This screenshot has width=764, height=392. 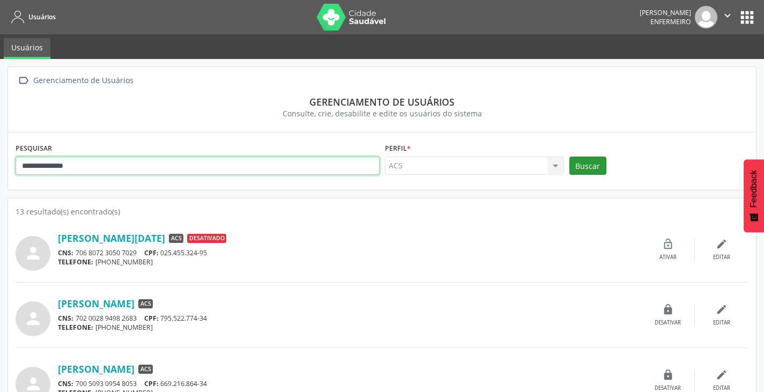 I want to click on label: PESQUISAR, so click(x=34, y=148).